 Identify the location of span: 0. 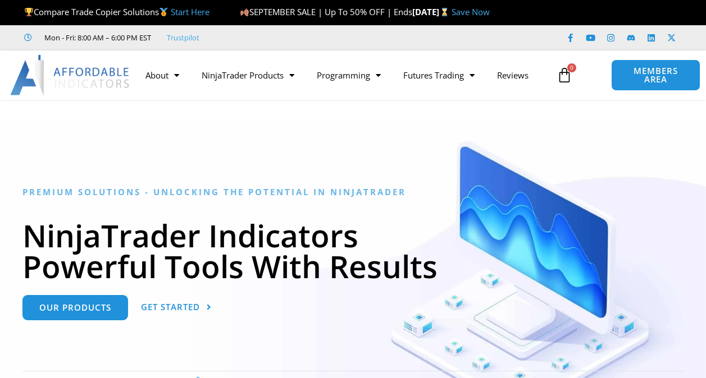
(571, 68).